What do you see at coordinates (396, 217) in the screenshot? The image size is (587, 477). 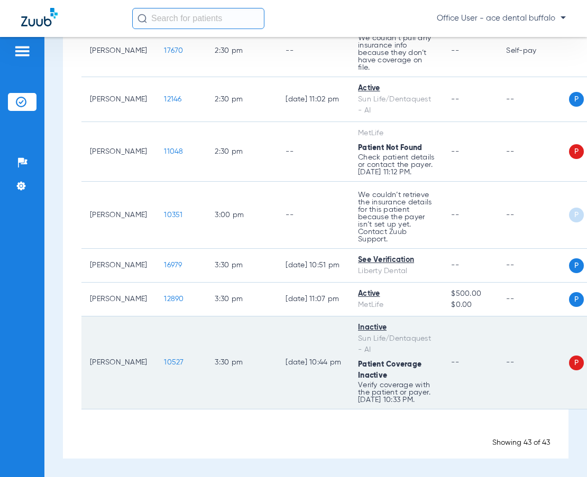 I see `p: We couldn’t retrieve the insurance details for this patient because the payer isn’t set up yet. C...` at bounding box center [396, 217].